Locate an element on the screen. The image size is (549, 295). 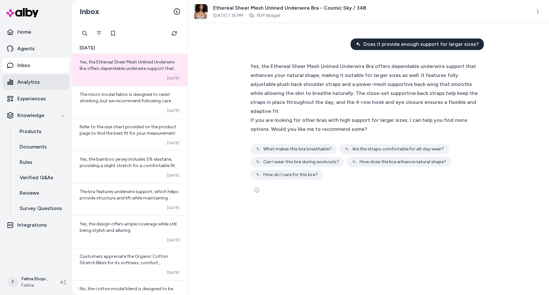
span: Are the straps comfortable for all-day wear? is located at coordinates (398, 149).